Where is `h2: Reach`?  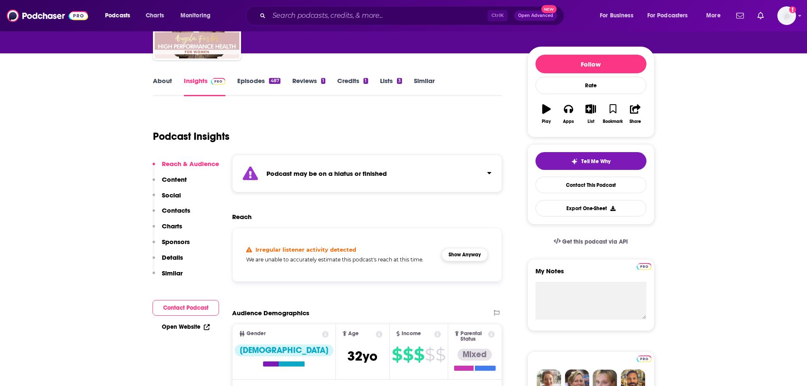
h2: Reach is located at coordinates (242, 216).